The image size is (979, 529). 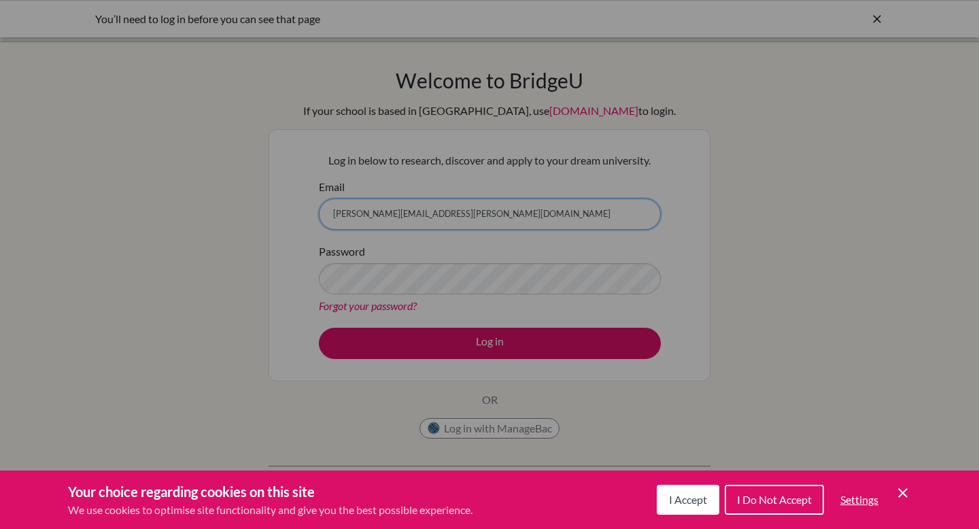 I want to click on span: I Do Not Accept, so click(x=774, y=499).